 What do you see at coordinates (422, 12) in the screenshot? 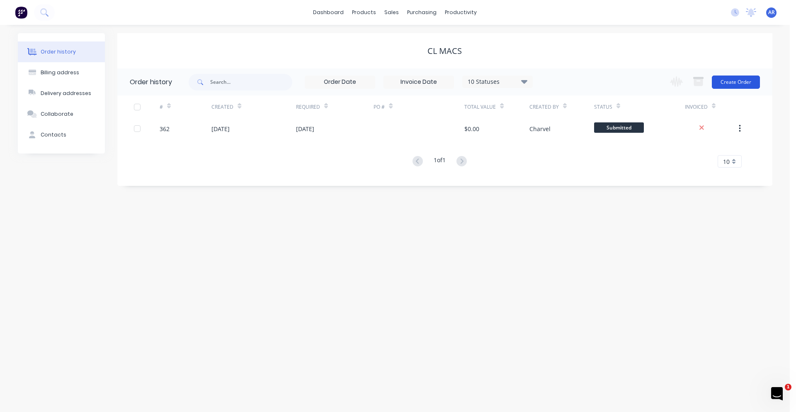
I see `div: purchasing` at bounding box center [422, 12].